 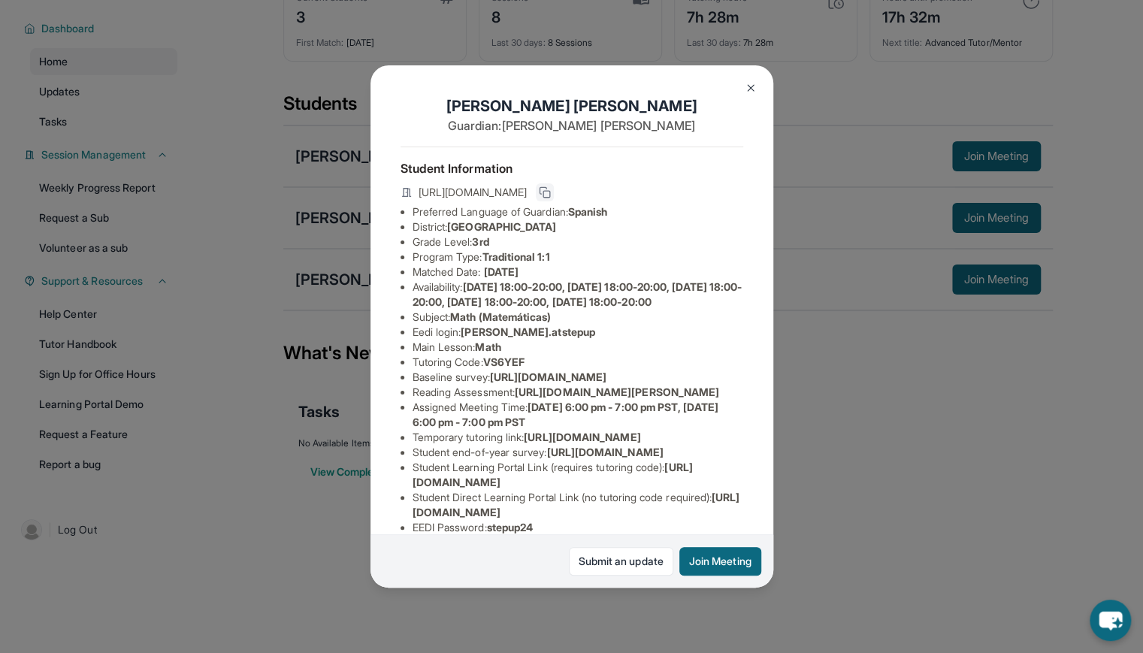 What do you see at coordinates (578, 317) in the screenshot?
I see `li: Subject :` at bounding box center [578, 317].